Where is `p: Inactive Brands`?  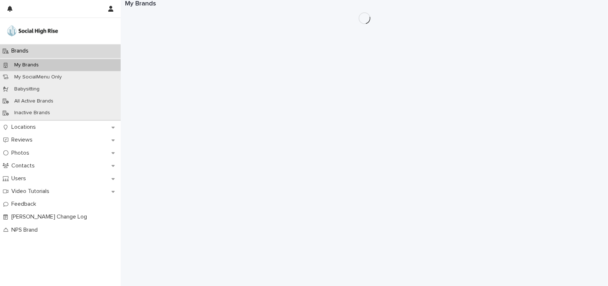
p: Inactive Brands is located at coordinates (32, 113).